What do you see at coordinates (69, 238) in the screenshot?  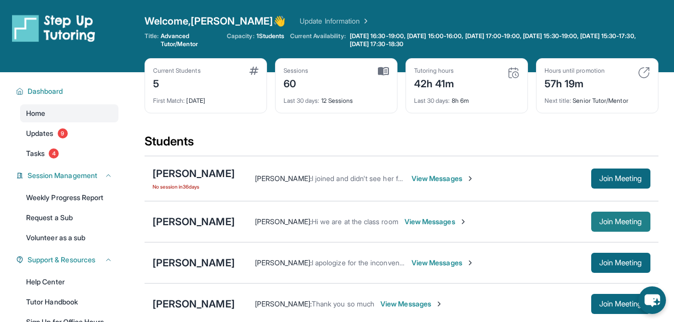 I see `a: Volunteer as a sub` at bounding box center [69, 238].